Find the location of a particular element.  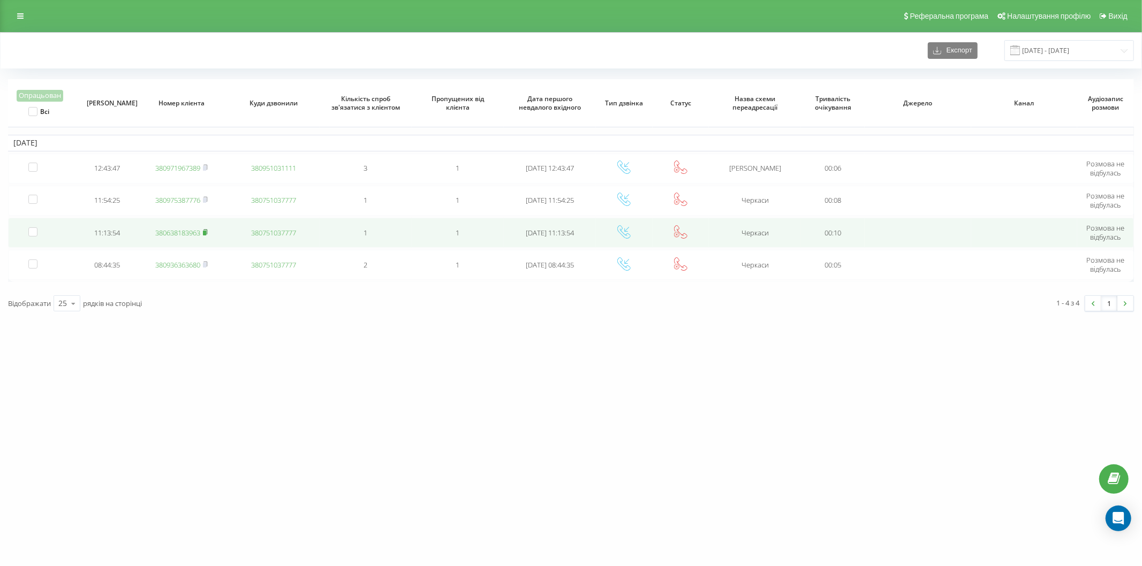

label: Всі is located at coordinates (39, 111).